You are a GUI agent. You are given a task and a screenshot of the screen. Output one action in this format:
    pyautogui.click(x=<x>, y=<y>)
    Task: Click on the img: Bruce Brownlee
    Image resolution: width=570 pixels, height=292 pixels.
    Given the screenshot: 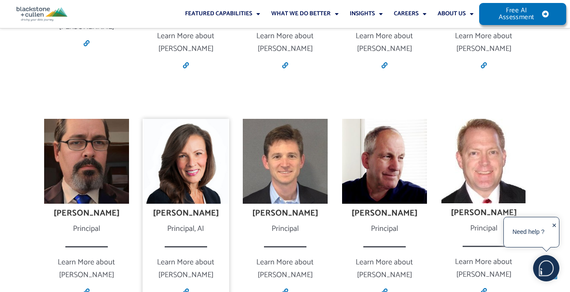 What is the action you would take?
    pyautogui.click(x=385, y=161)
    